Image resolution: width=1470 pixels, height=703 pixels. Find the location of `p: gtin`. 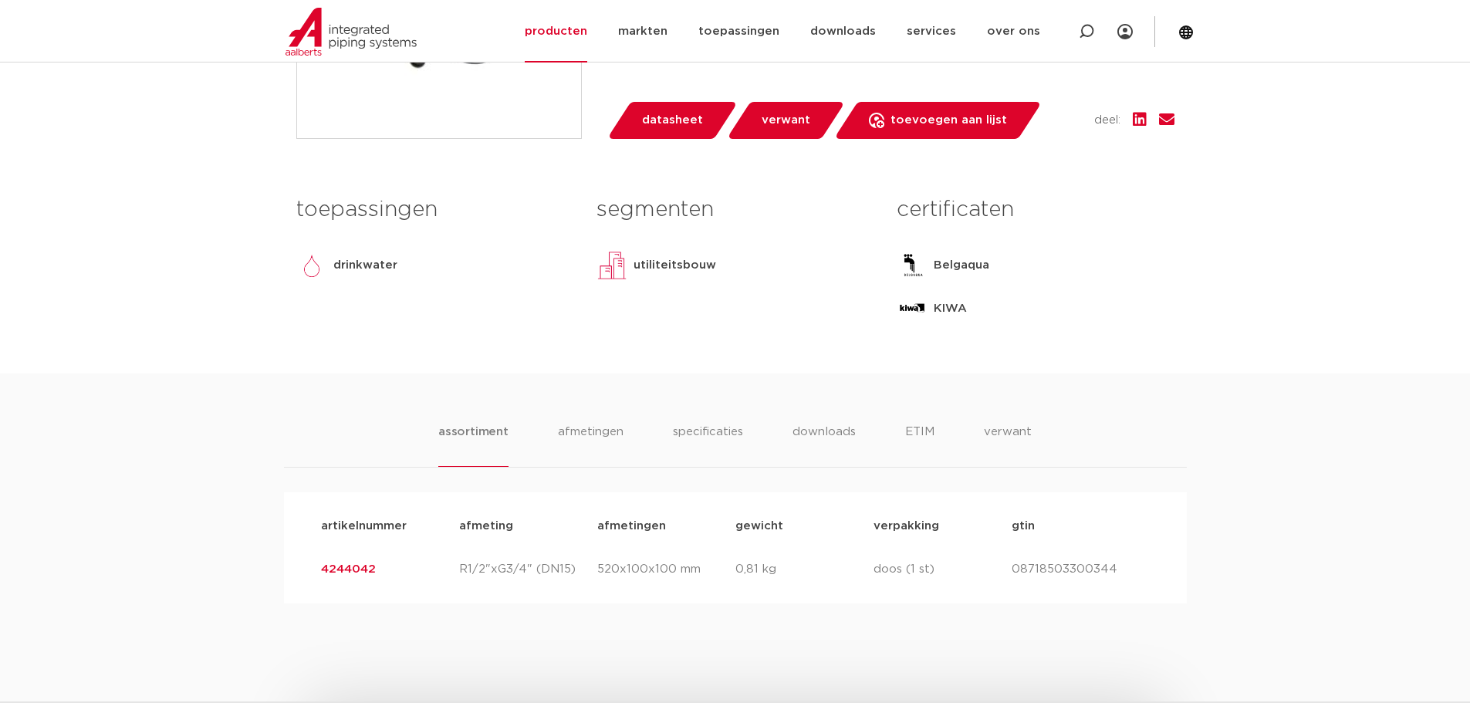

p: gtin is located at coordinates (1080, 526).